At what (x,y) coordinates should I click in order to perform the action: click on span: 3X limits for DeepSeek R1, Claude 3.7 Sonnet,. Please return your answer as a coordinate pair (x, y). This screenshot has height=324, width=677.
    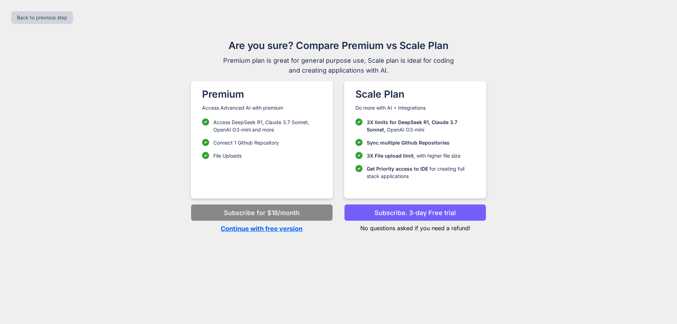
    Looking at the image, I should click on (412, 126).